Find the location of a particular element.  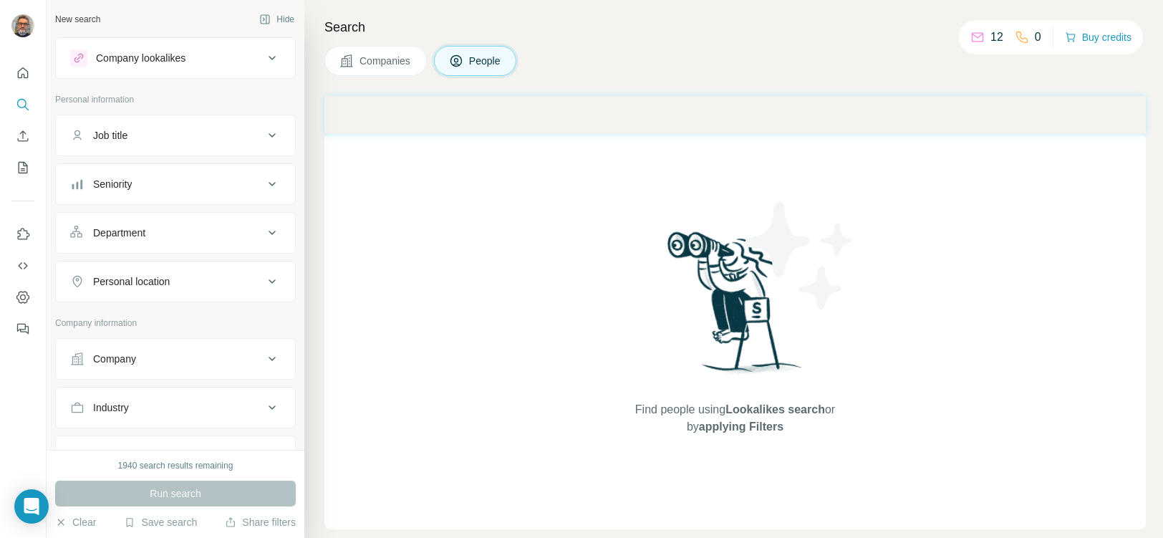

p: Personal information is located at coordinates (175, 100).